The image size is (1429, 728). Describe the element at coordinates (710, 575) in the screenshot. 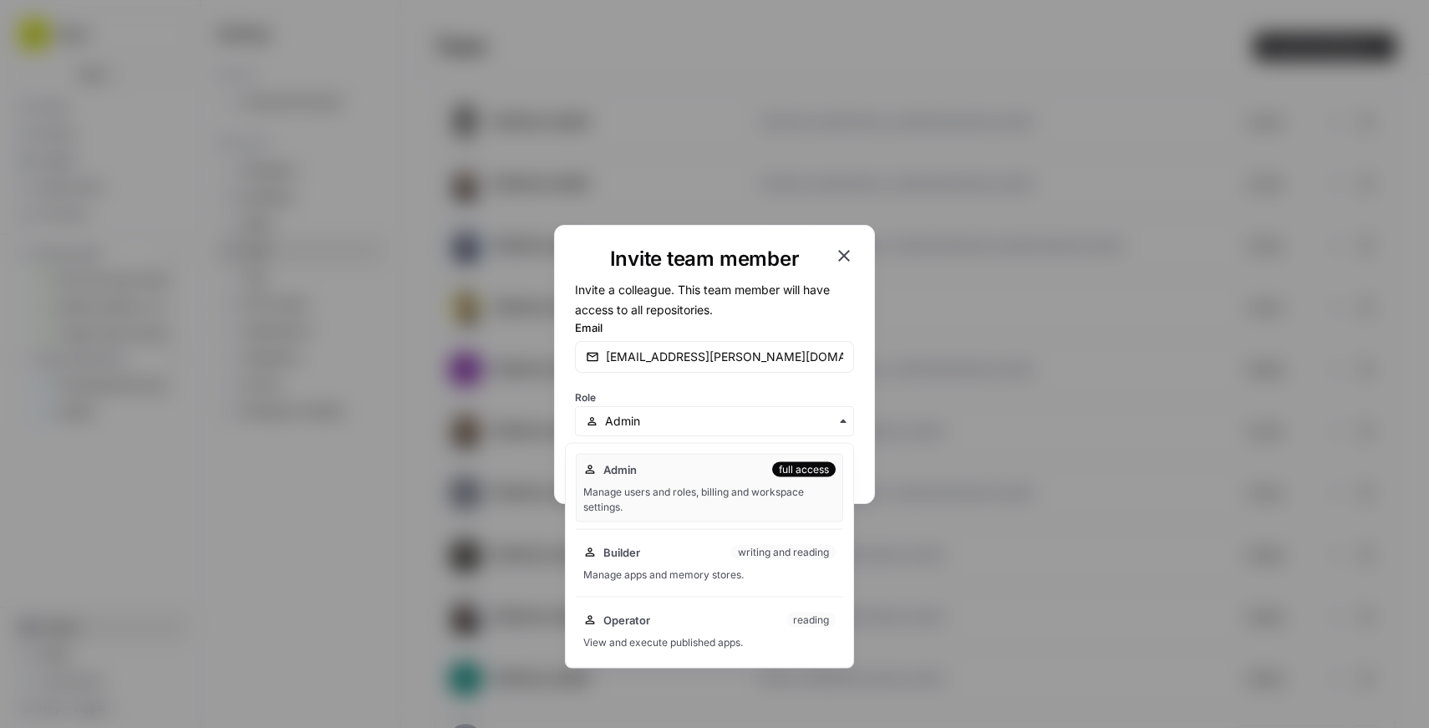

I see `div: Manage apps and memory stores.` at that location.